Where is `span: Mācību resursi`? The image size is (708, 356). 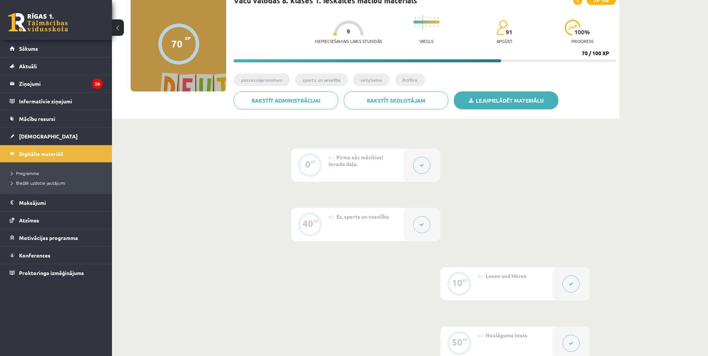 span: Mācību resursi is located at coordinates (37, 119).